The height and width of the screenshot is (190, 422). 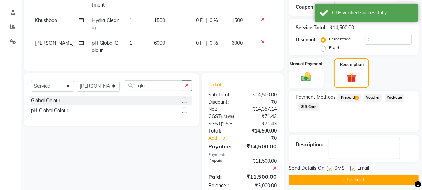 What do you see at coordinates (311, 27) in the screenshot?
I see `div: Service Total:` at bounding box center [311, 27].